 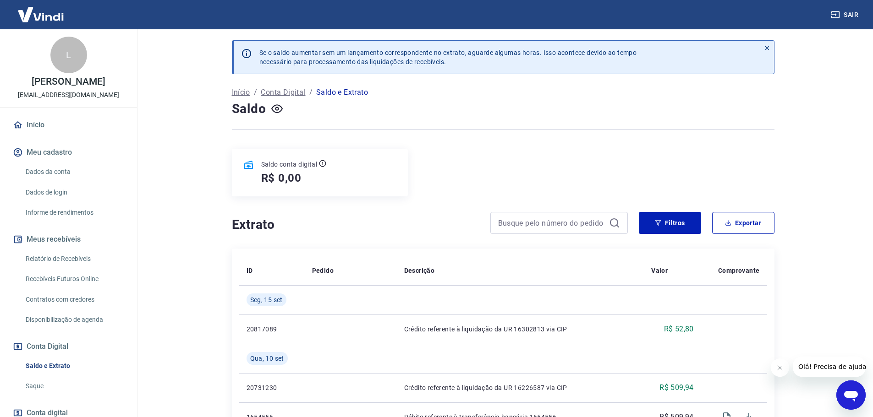 What do you see at coordinates (241, 93) in the screenshot?
I see `p: Início` at bounding box center [241, 93].